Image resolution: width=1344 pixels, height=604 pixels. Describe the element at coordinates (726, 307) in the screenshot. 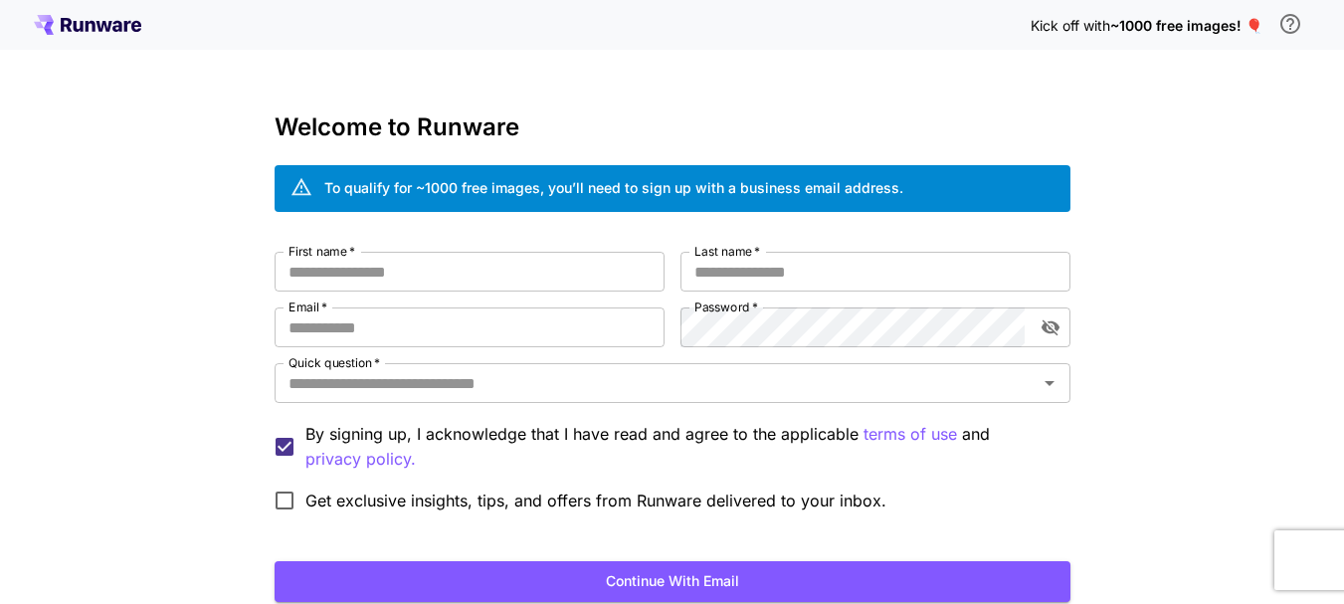

I see `label: Password` at that location.